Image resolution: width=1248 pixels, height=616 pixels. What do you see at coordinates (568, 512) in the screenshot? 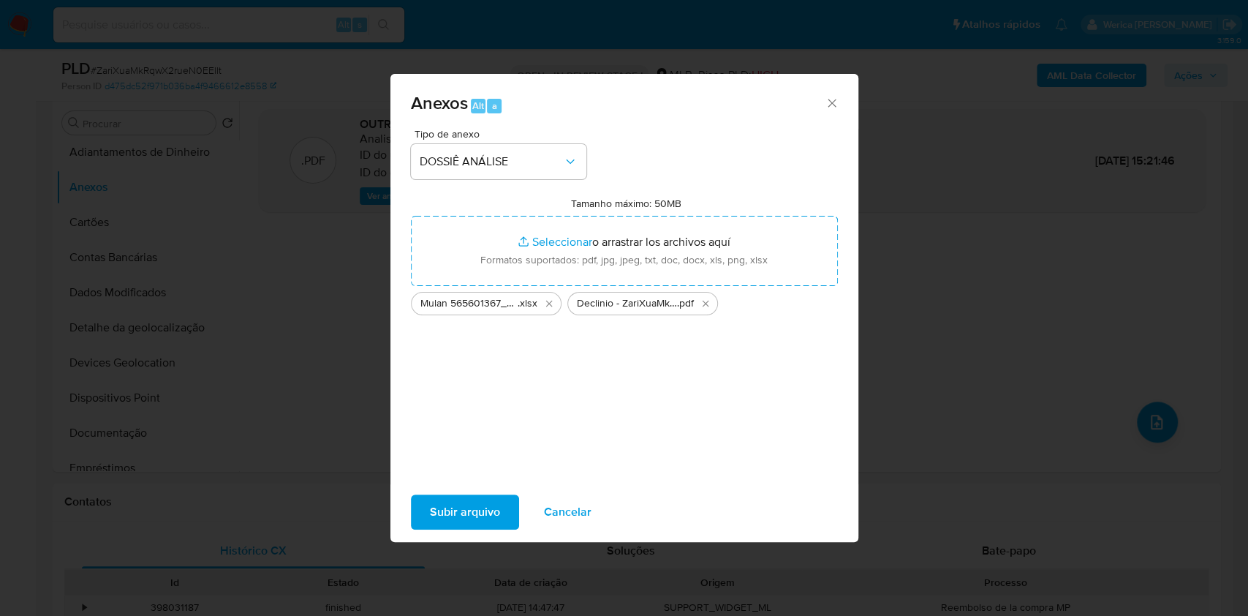
I see `span: Cancelar` at bounding box center [568, 512].